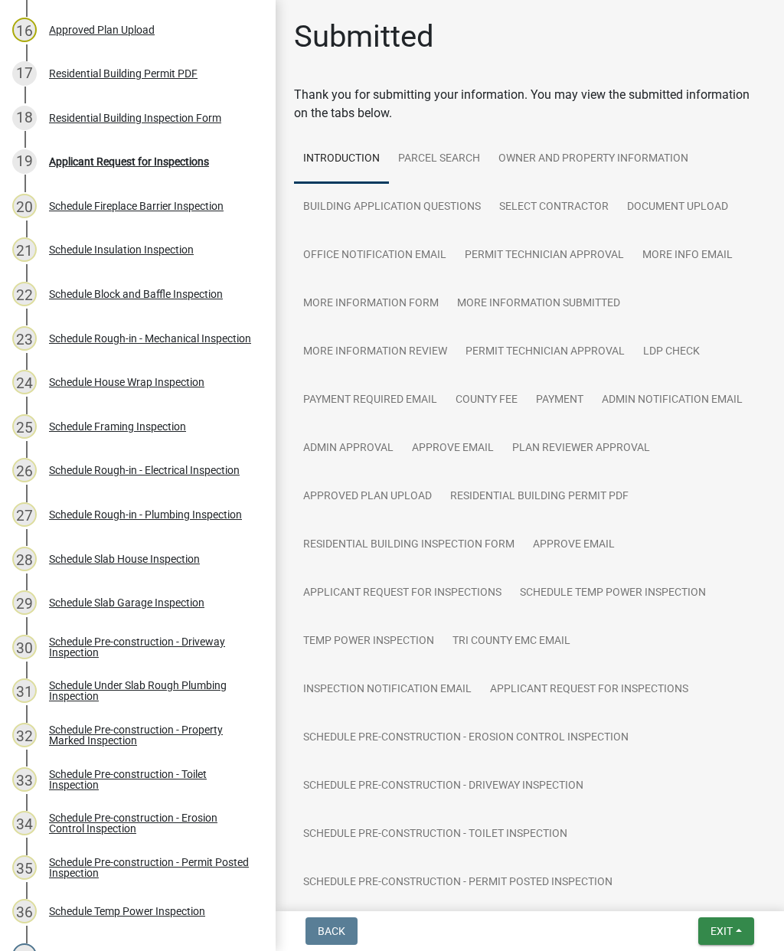 This screenshot has height=951, width=784. I want to click on a: Residential Building Inspection Form, so click(409, 545).